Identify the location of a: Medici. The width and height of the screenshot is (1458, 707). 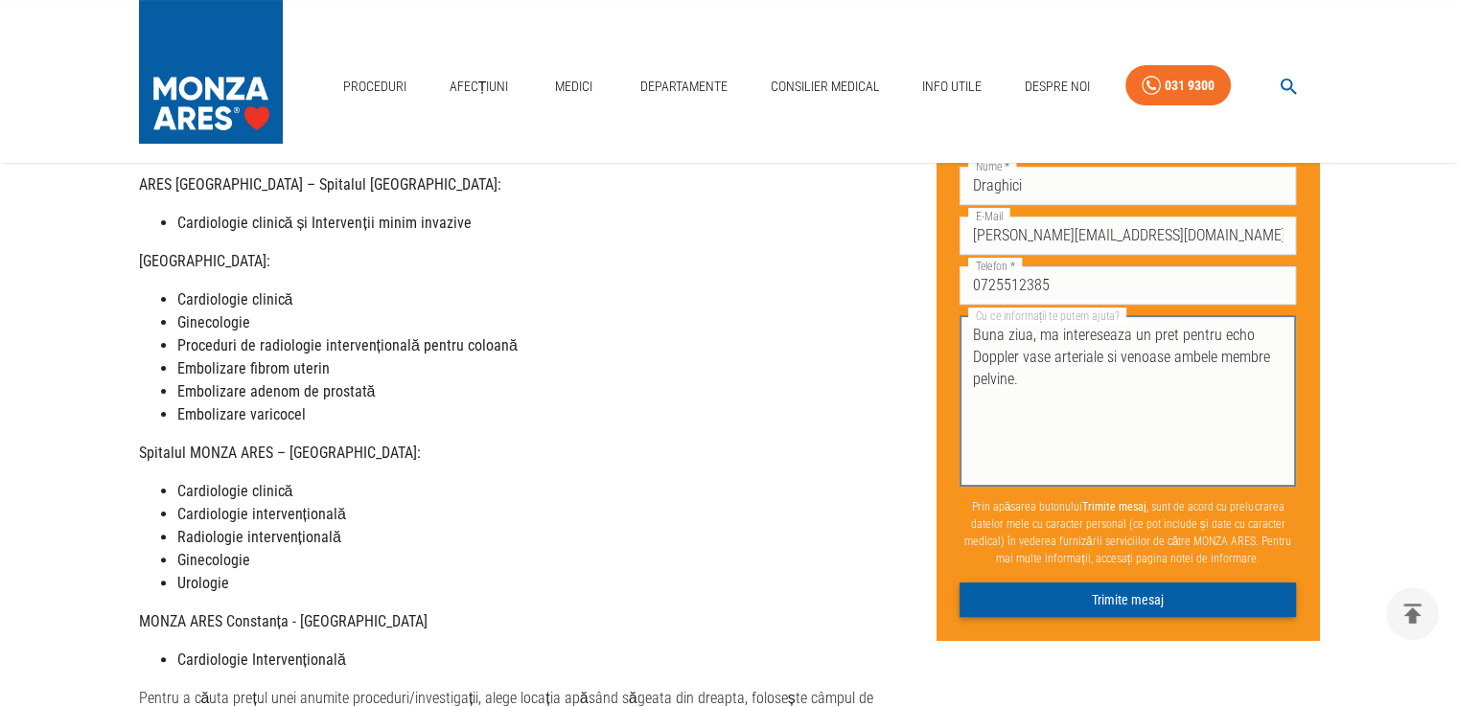
(574, 86).